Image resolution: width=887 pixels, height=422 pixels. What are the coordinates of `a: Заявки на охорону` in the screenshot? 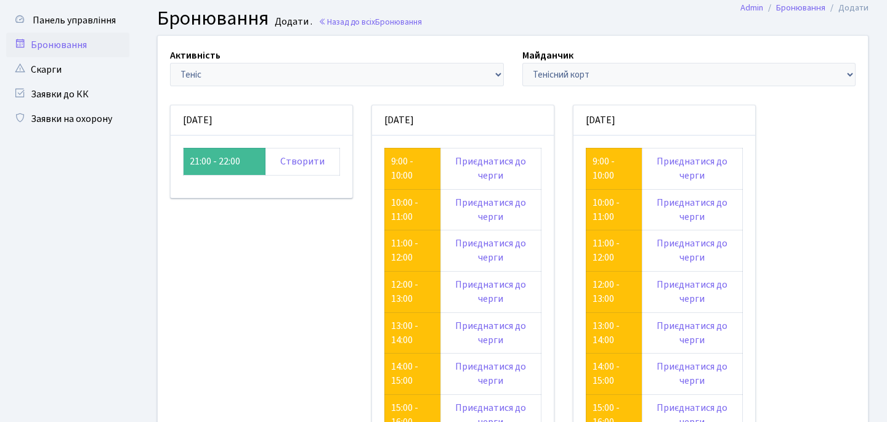 It's located at (68, 119).